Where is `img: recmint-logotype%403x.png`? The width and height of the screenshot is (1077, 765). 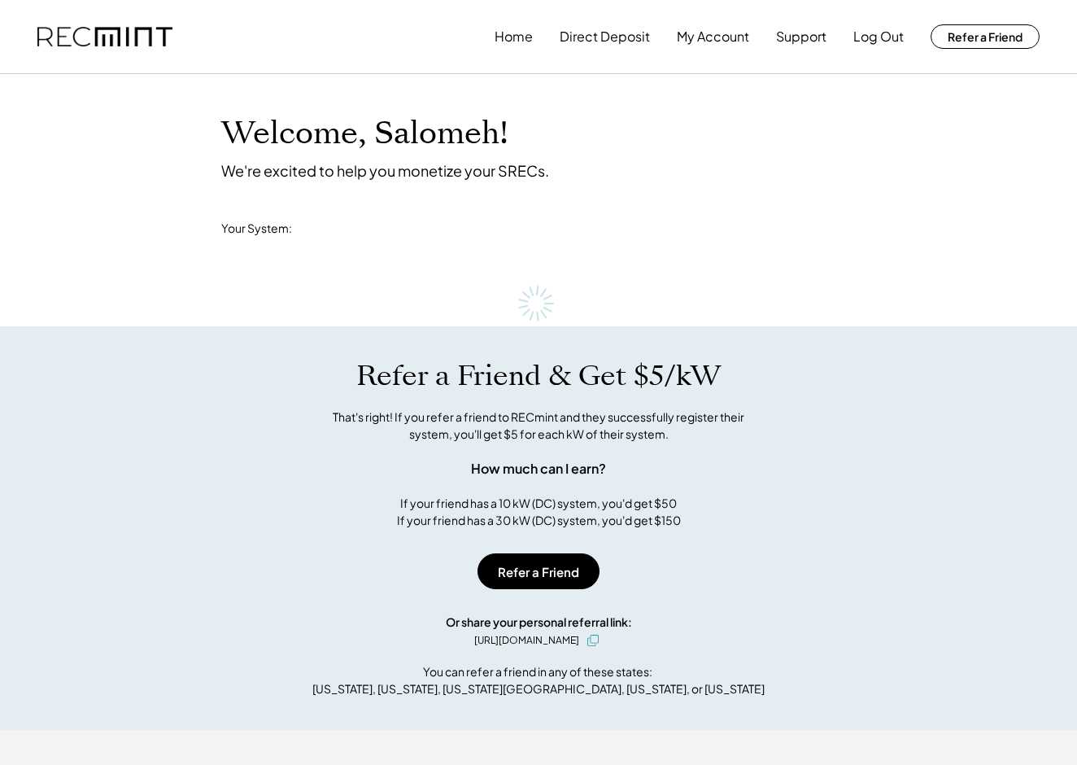 img: recmint-logotype%403x.png is located at coordinates (105, 37).